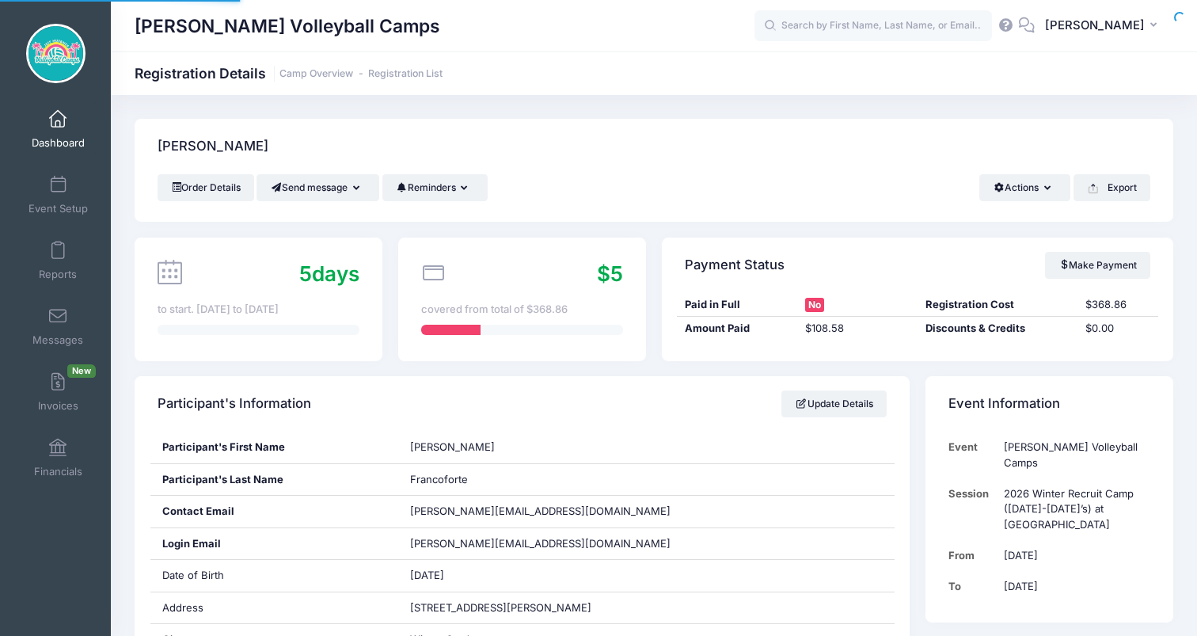 The image size is (1197, 636). What do you see at coordinates (609, 273) in the screenshot?
I see `span: $5` at bounding box center [609, 273].